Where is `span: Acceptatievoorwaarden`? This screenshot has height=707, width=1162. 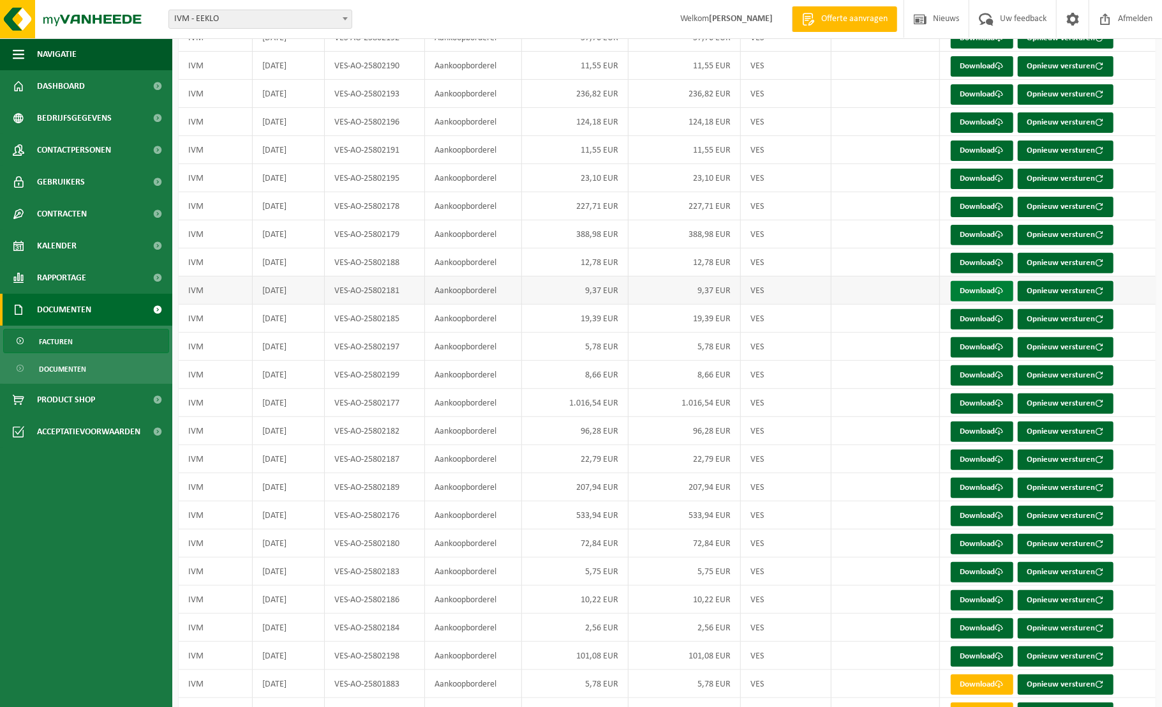 span: Acceptatievoorwaarden is located at coordinates (89, 432).